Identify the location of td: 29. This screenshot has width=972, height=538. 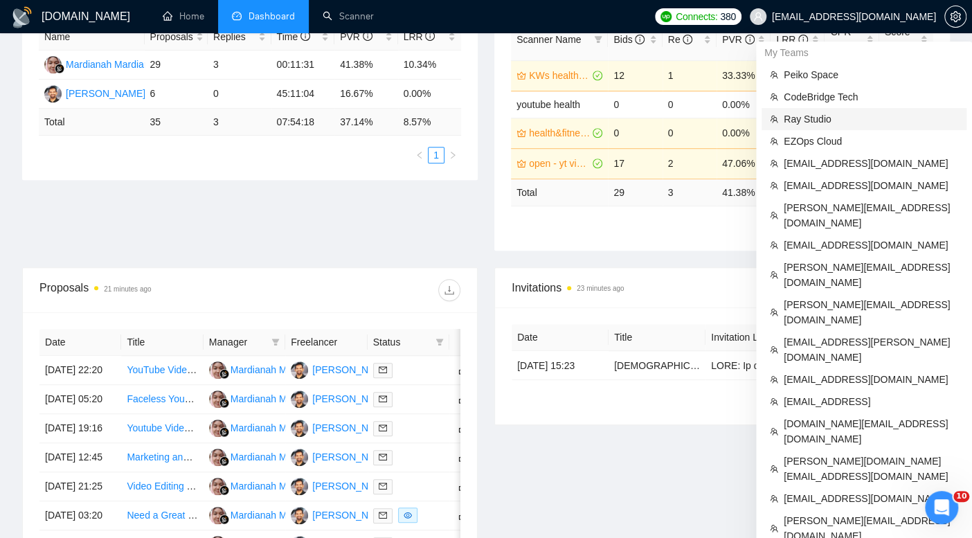
(177, 65).